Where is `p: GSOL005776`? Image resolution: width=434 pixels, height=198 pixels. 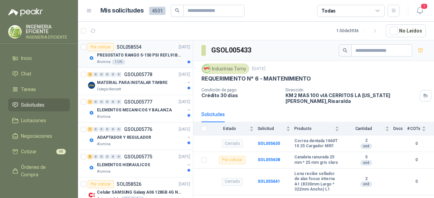 p: GSOL005776 is located at coordinates (138, 130).